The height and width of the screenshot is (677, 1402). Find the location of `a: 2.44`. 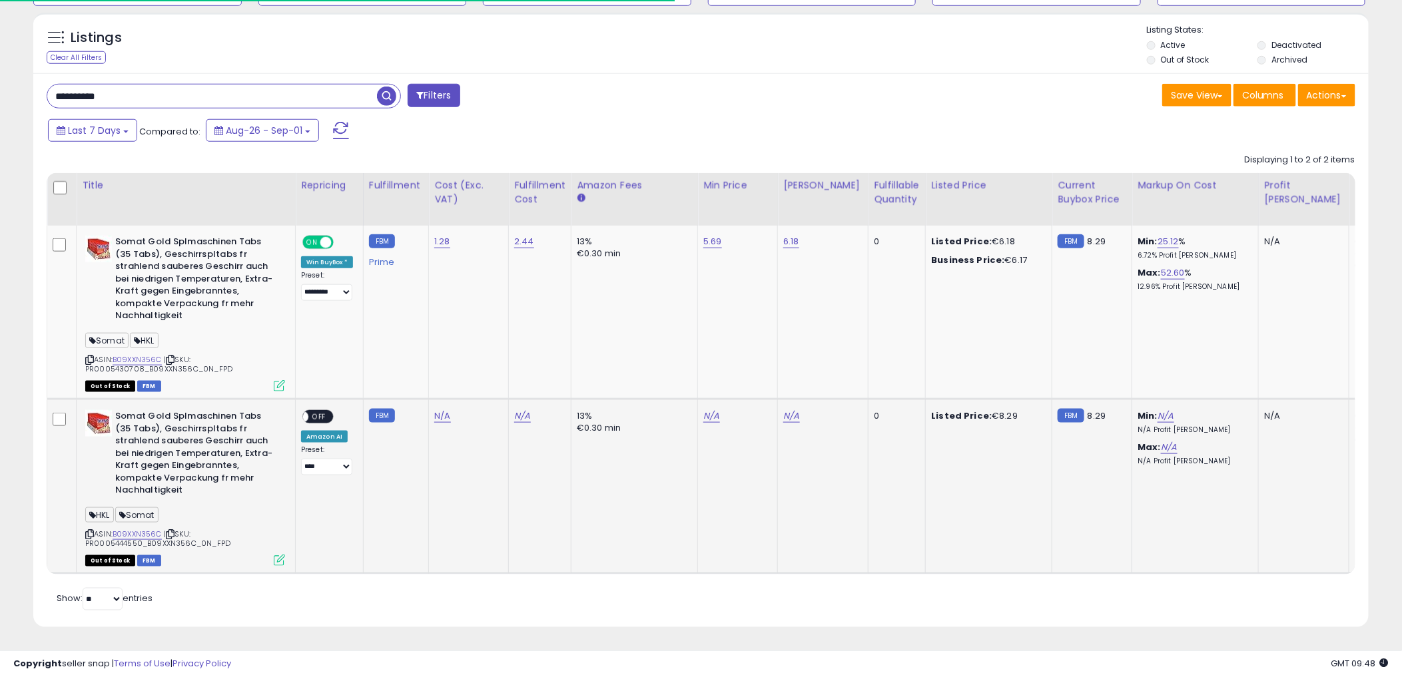

a: 2.44 is located at coordinates (524, 242).